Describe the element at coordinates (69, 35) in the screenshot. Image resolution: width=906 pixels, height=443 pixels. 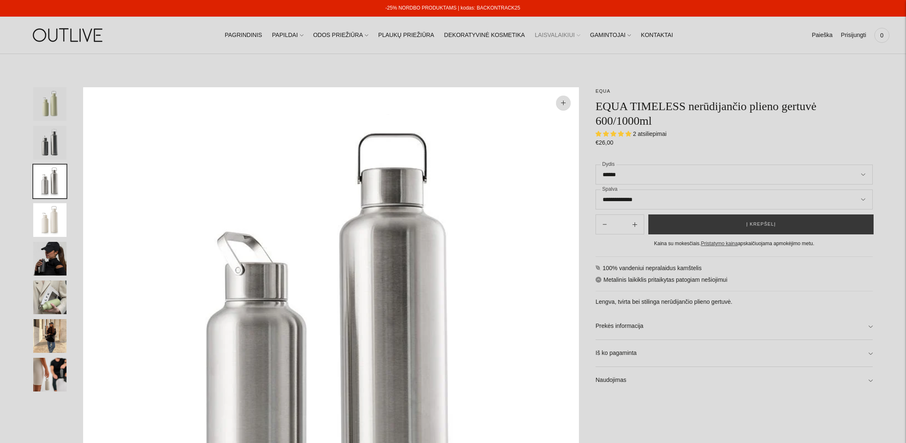
I see `img: OUTLIVE` at that location.